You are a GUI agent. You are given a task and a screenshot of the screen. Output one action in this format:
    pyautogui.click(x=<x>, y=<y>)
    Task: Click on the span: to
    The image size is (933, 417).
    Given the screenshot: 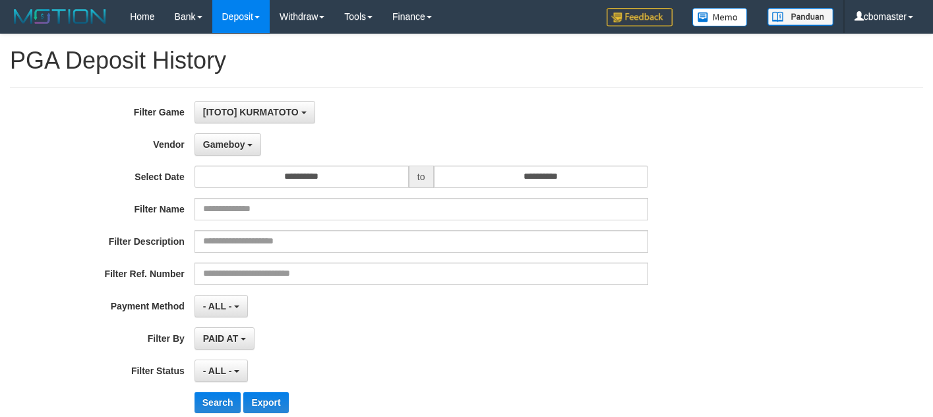 What is the action you would take?
    pyautogui.click(x=421, y=177)
    